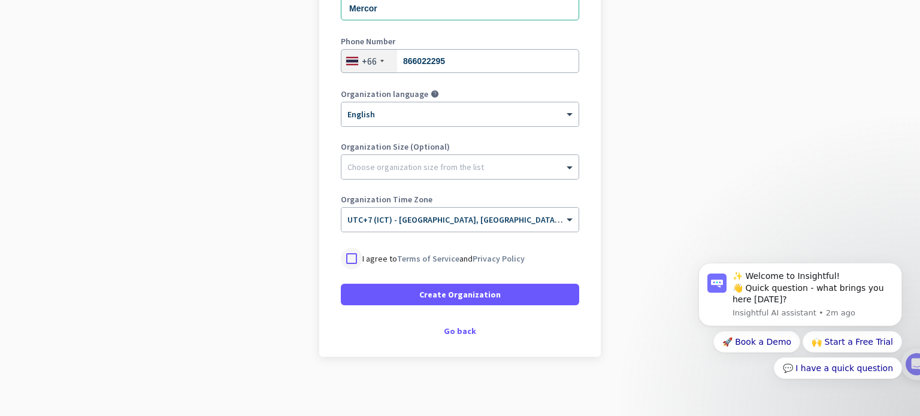 The height and width of the screenshot is (416, 920). What do you see at coordinates (132, 65) in the screenshot?
I see `p: Message from Insightful AI assistant, sent 2m ago` at bounding box center [132, 65].